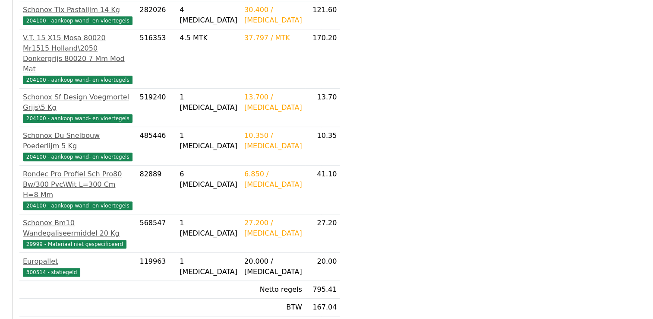 The height and width of the screenshot is (319, 653). Describe the element at coordinates (78, 190) in the screenshot. I see `a: Rondec Pro Profiel Sch Pro80 Bw/300 Pvc\Wit L=300 Cm H=8 Mm204100 - aankoop wand- en vloertegels` at that location.